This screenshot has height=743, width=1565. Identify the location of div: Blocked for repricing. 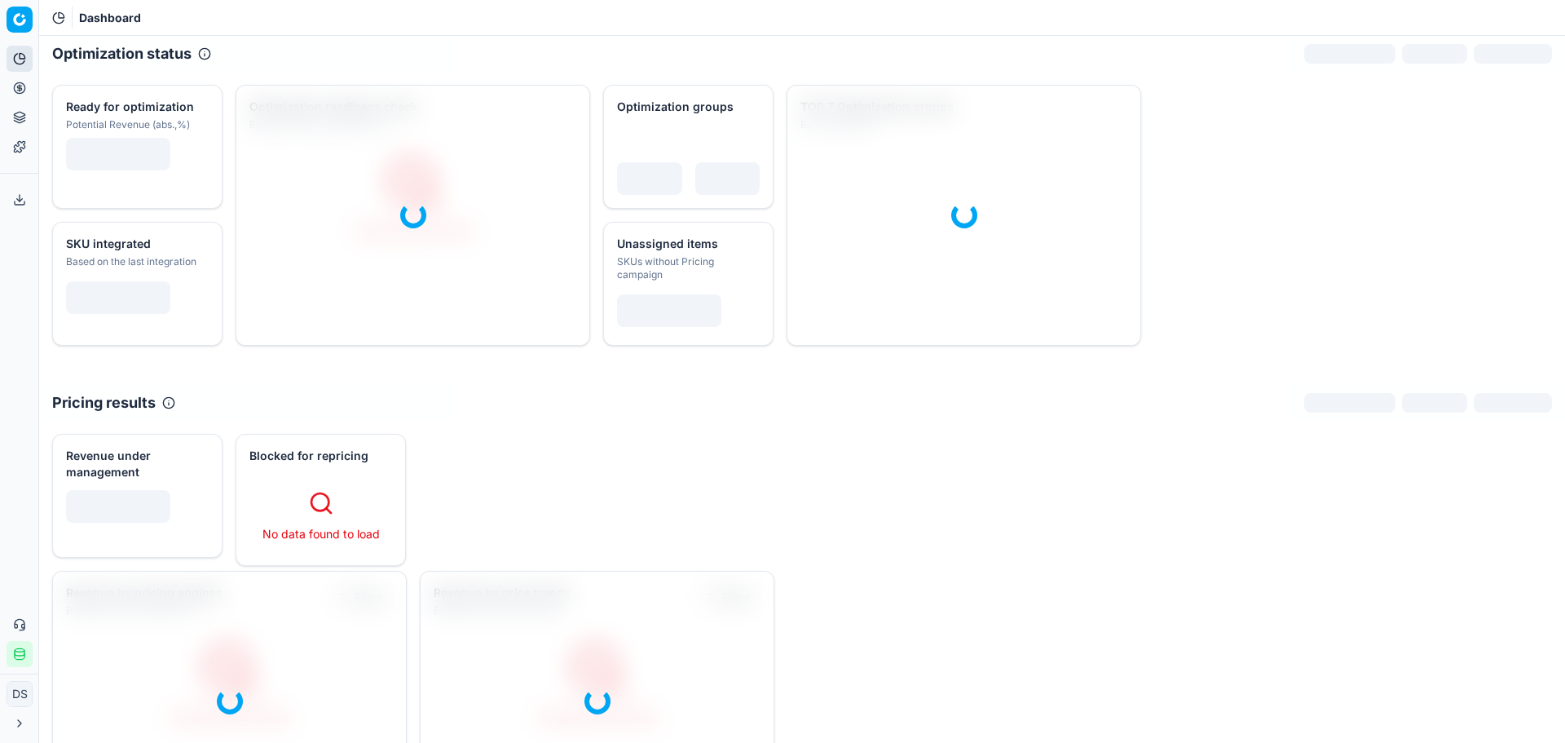
(319, 456).